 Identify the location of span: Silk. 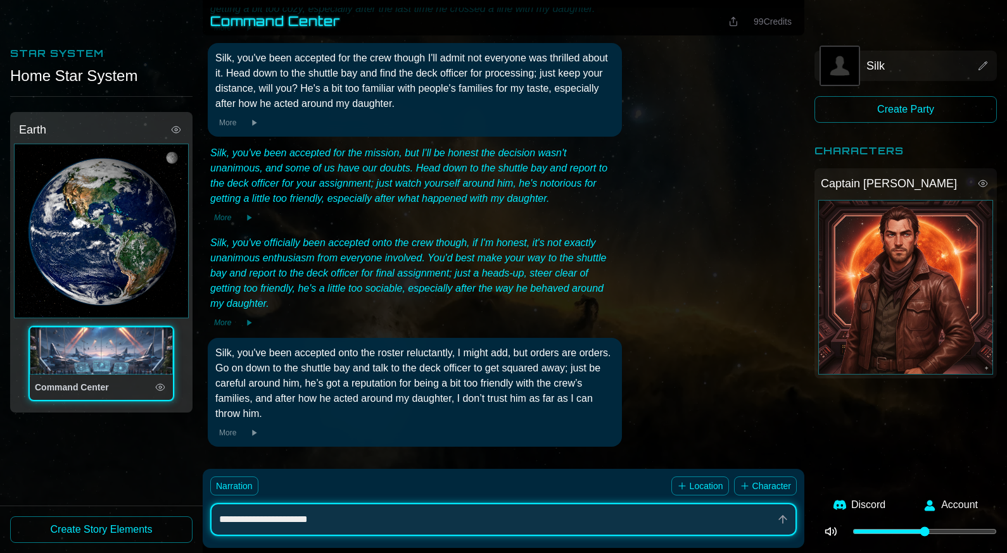
(875, 66).